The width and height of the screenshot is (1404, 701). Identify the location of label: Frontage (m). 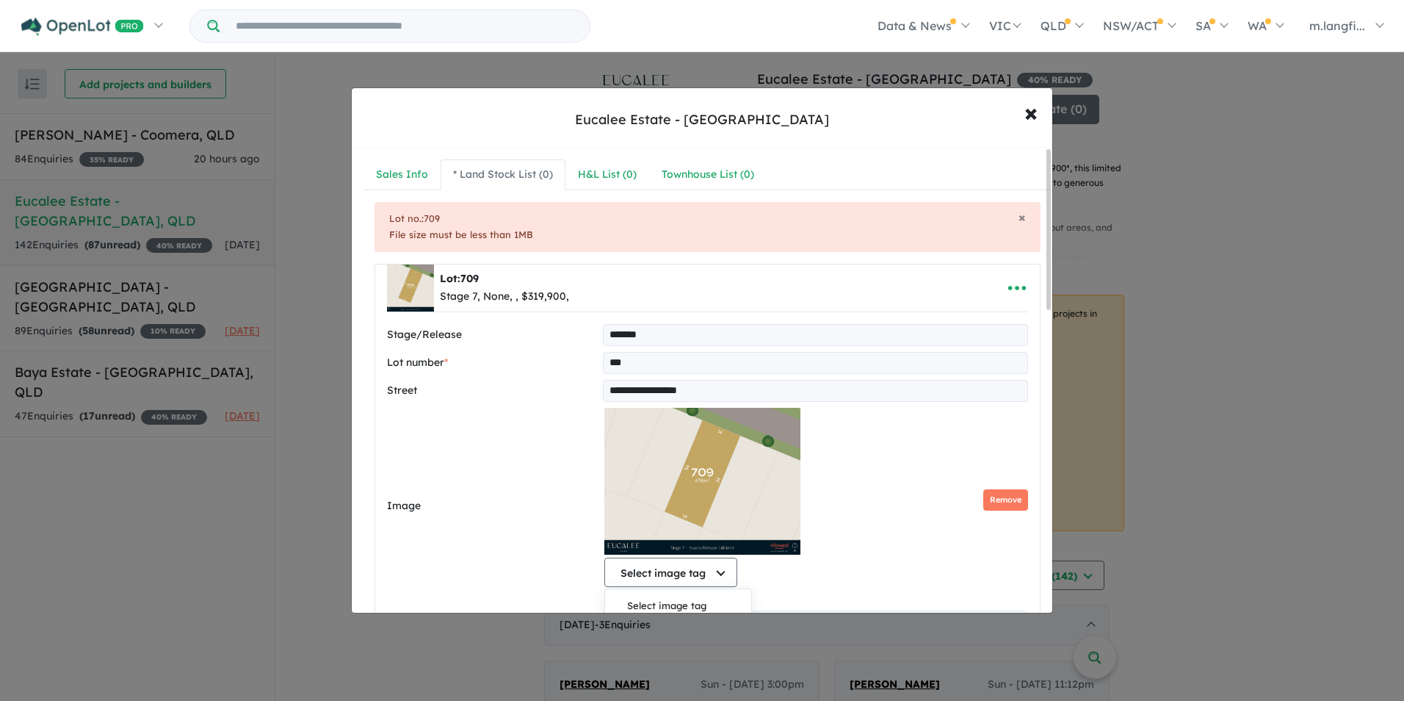
(492, 621).